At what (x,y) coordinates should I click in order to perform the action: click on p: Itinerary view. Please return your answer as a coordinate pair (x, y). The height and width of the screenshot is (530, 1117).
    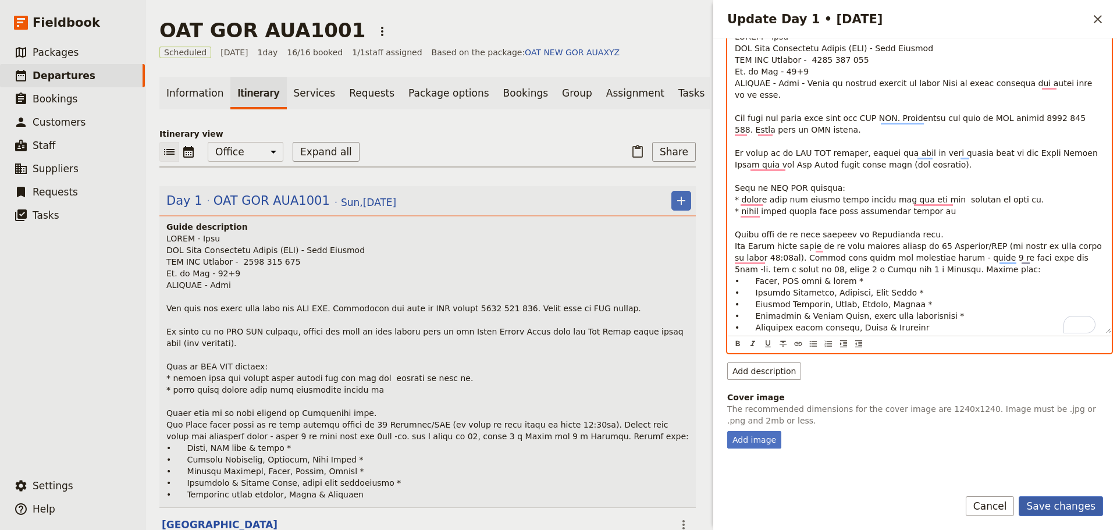
    Looking at the image, I should click on (428, 134).